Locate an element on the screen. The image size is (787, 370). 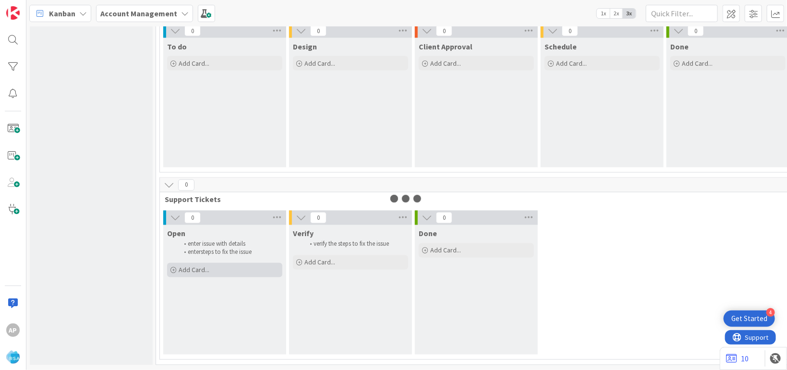
span: Schedule is located at coordinates (561, 47).